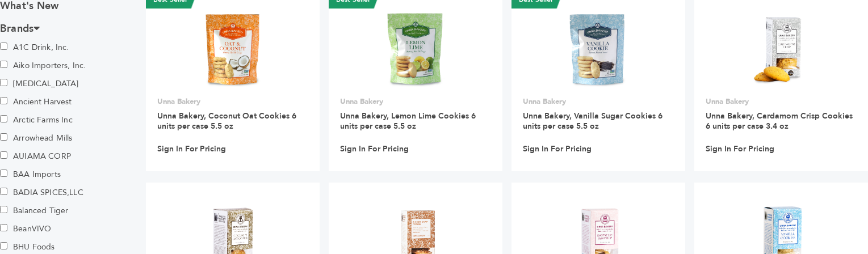 This screenshot has height=254, width=868. I want to click on a: Unna Bakery, Cardamom Crisp Cookies 6 units per case 3.4 oz, so click(779, 121).